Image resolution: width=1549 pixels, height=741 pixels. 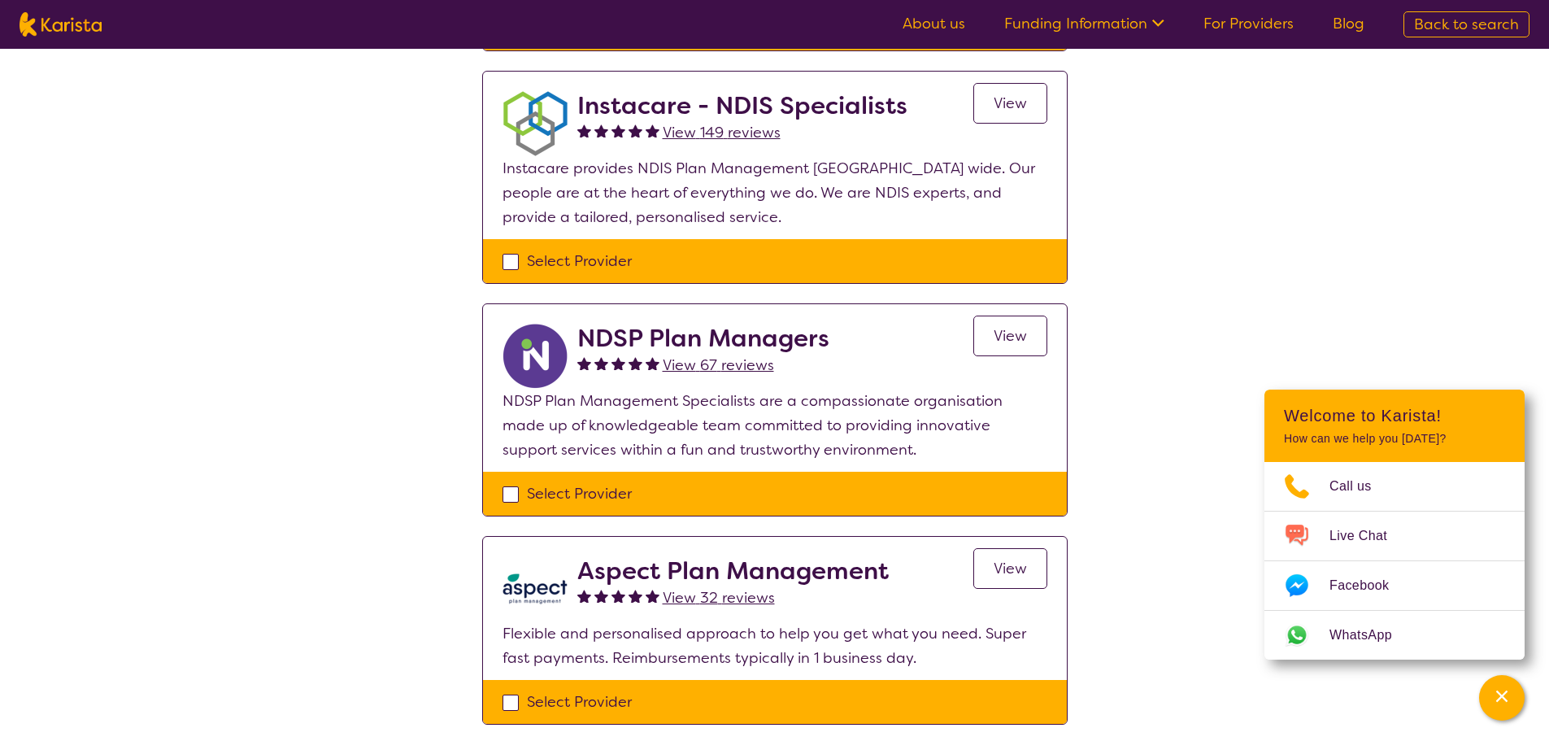 I want to click on img: obkhna0zu27zdd4ubuus.png, so click(x=535, y=124).